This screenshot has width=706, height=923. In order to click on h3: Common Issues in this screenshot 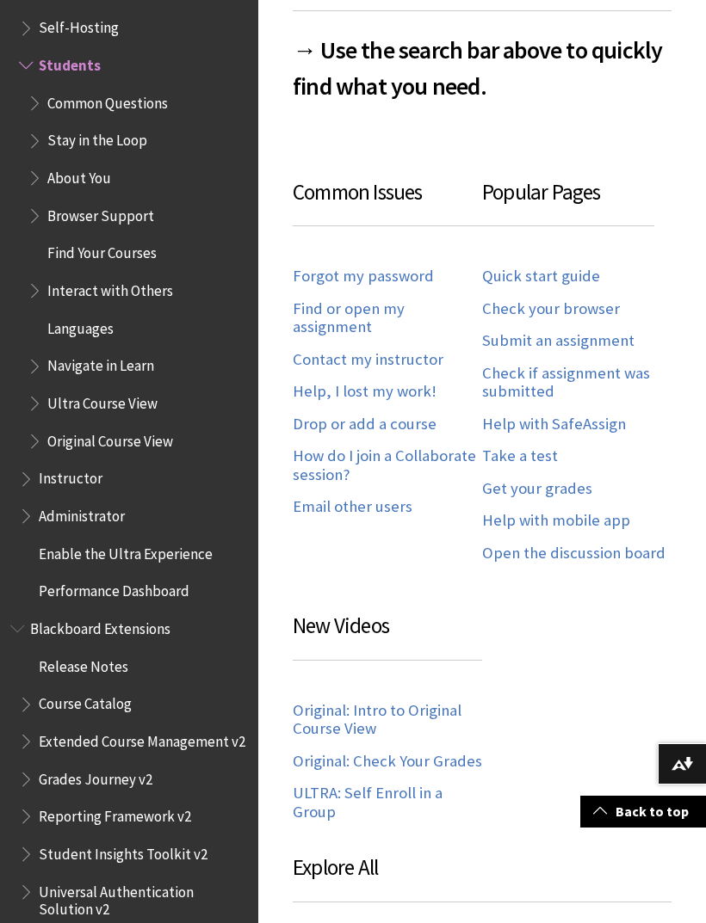, I will do `click(387, 201)`.